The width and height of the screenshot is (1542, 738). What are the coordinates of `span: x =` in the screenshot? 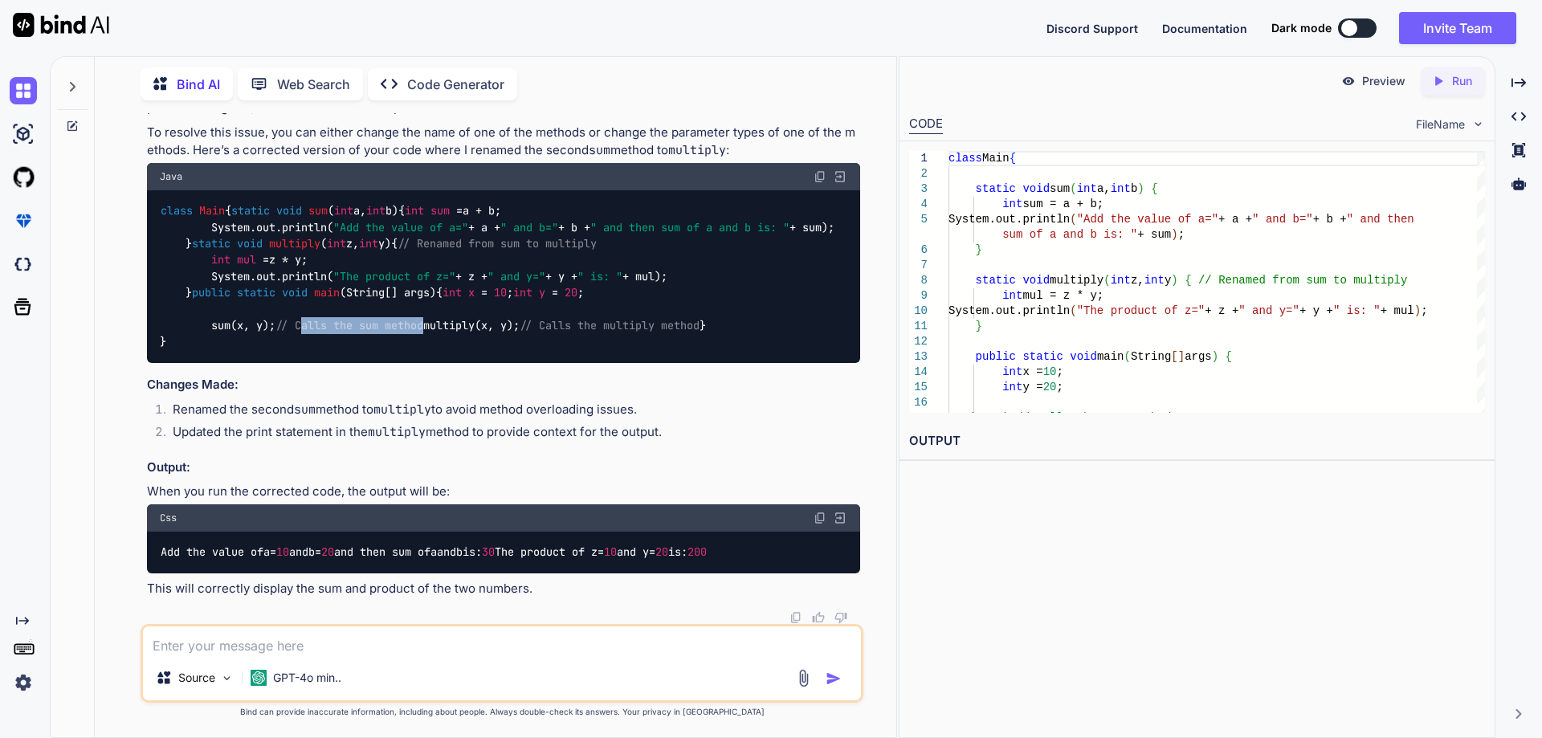 It's located at (1032, 372).